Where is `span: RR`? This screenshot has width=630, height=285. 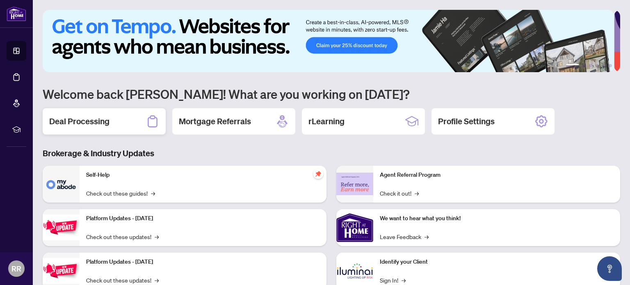
span: RR is located at coordinates (16, 269).